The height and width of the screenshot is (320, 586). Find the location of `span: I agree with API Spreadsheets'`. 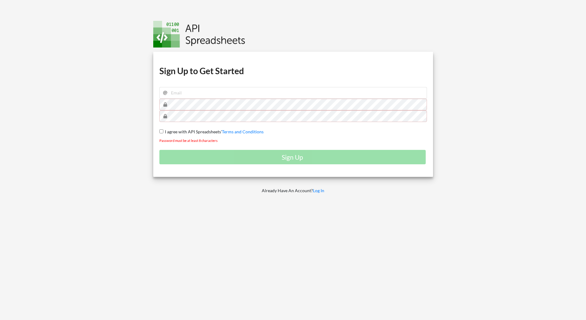

span: I agree with API Spreadsheets' is located at coordinates (192, 131).